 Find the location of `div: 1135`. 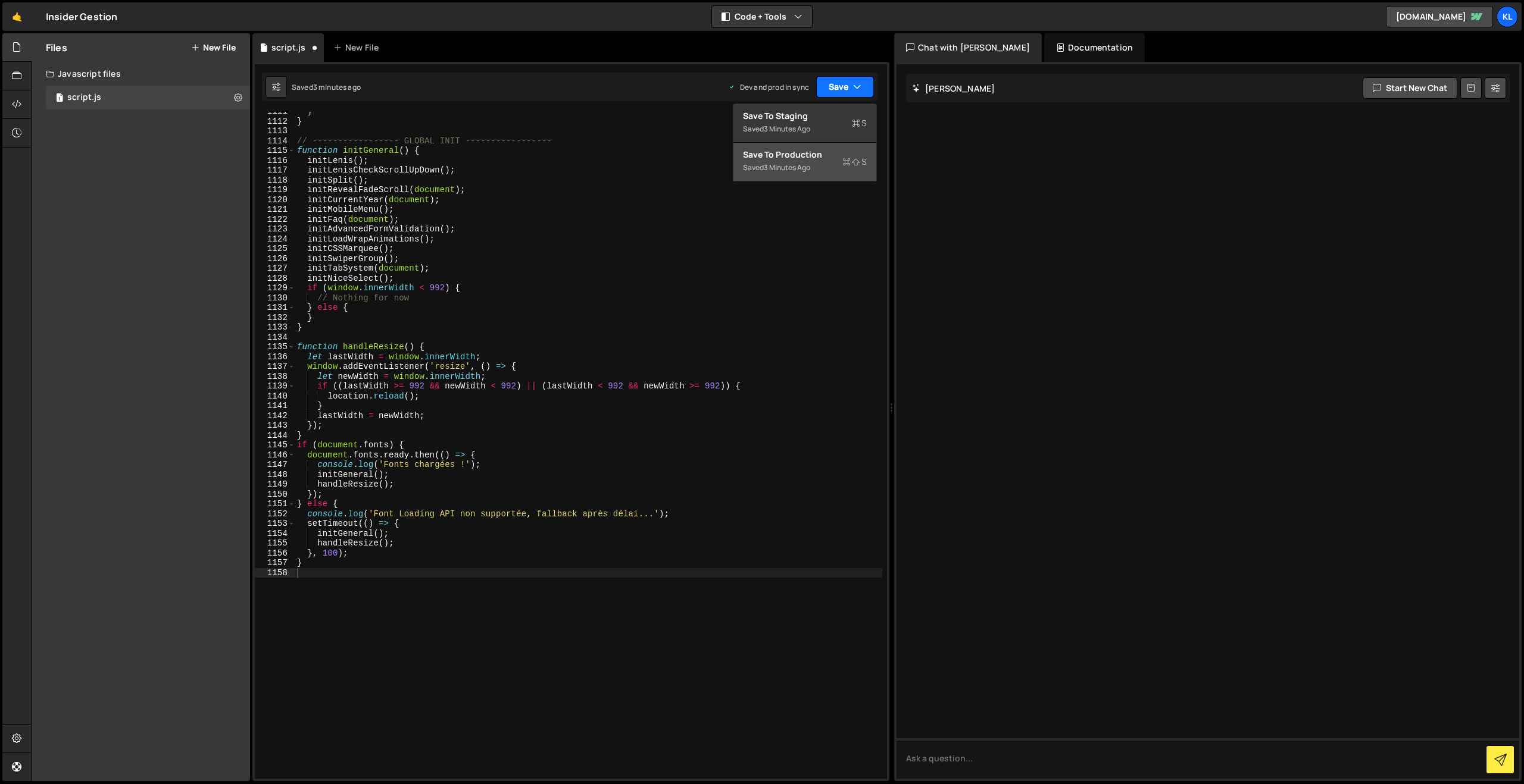

div: 1135 is located at coordinates (275, 347).